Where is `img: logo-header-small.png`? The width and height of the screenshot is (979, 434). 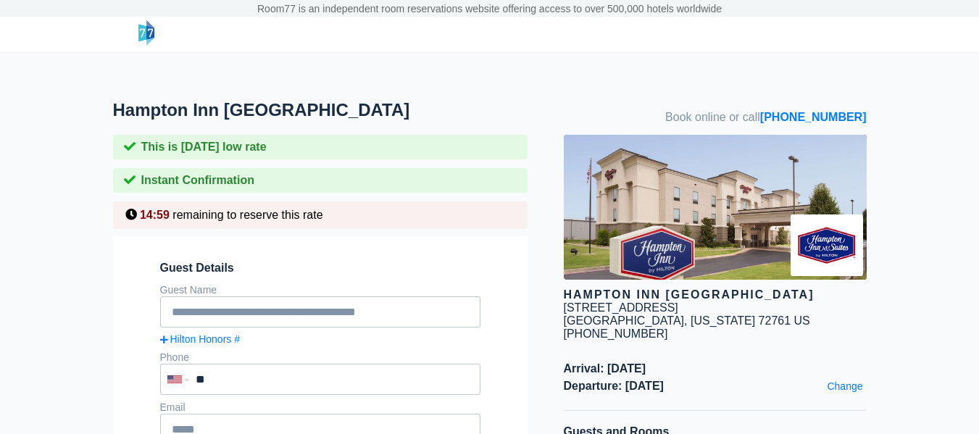 img: logo-header-small.png is located at coordinates (146, 33).